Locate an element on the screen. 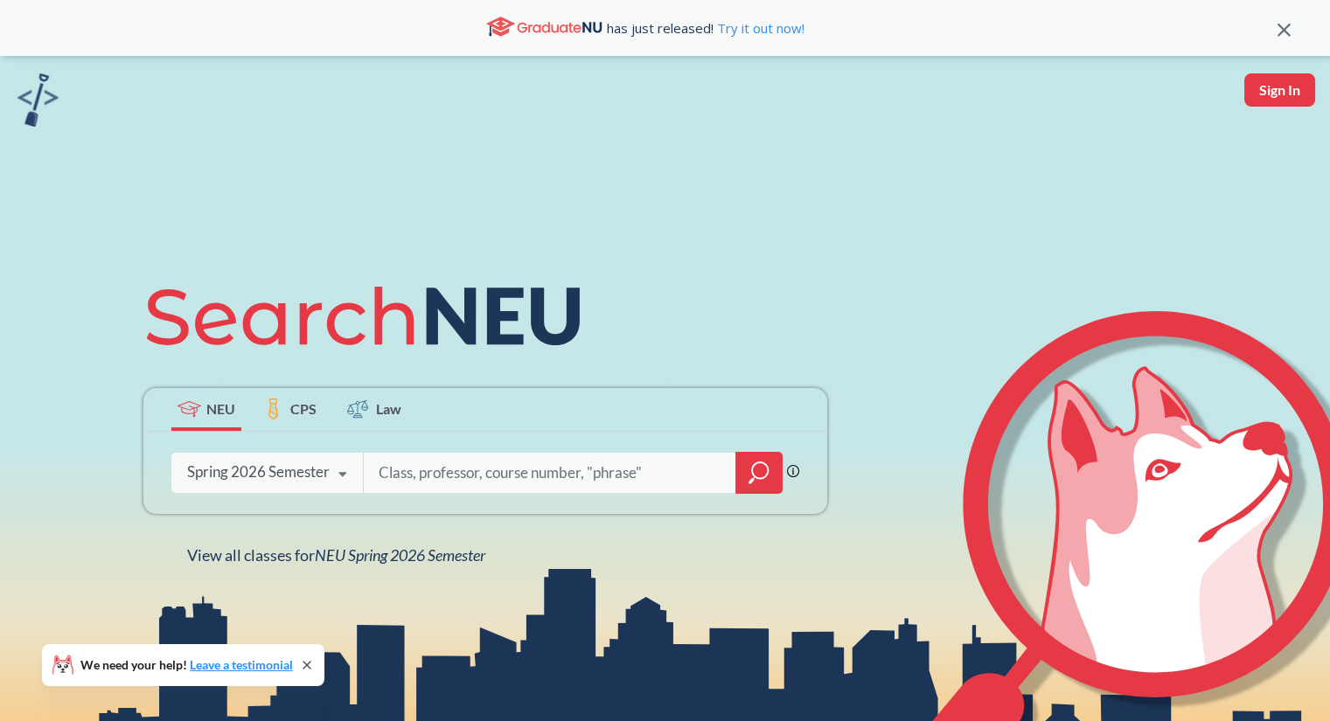 This screenshot has width=1330, height=721. span: We need your help! is located at coordinates (186, 665).